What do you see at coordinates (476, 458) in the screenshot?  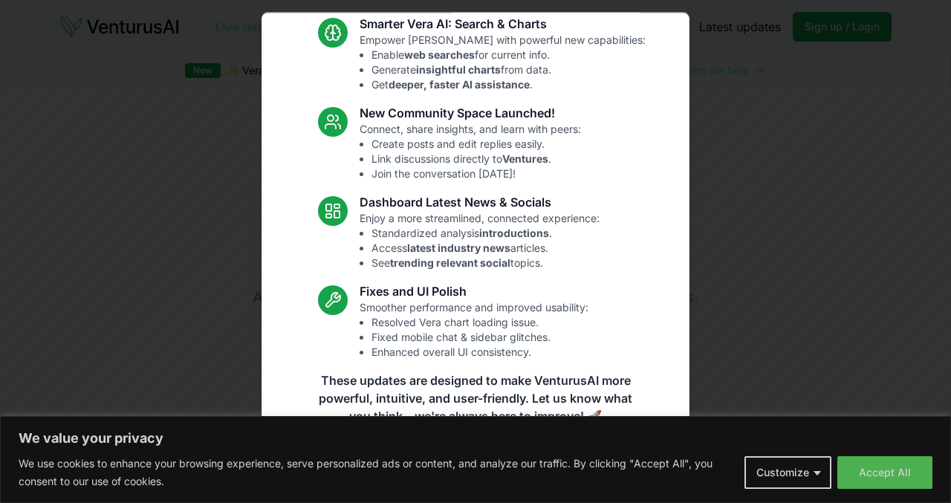 I see `a: Read the full announcement on our blog!` at bounding box center [476, 458].